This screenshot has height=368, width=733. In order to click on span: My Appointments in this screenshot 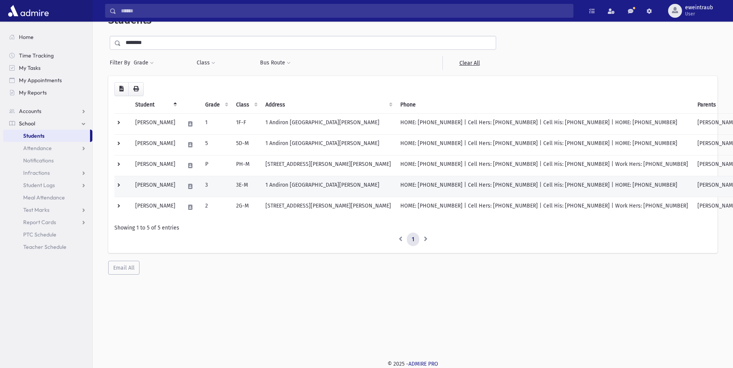, I will do `click(40, 80)`.